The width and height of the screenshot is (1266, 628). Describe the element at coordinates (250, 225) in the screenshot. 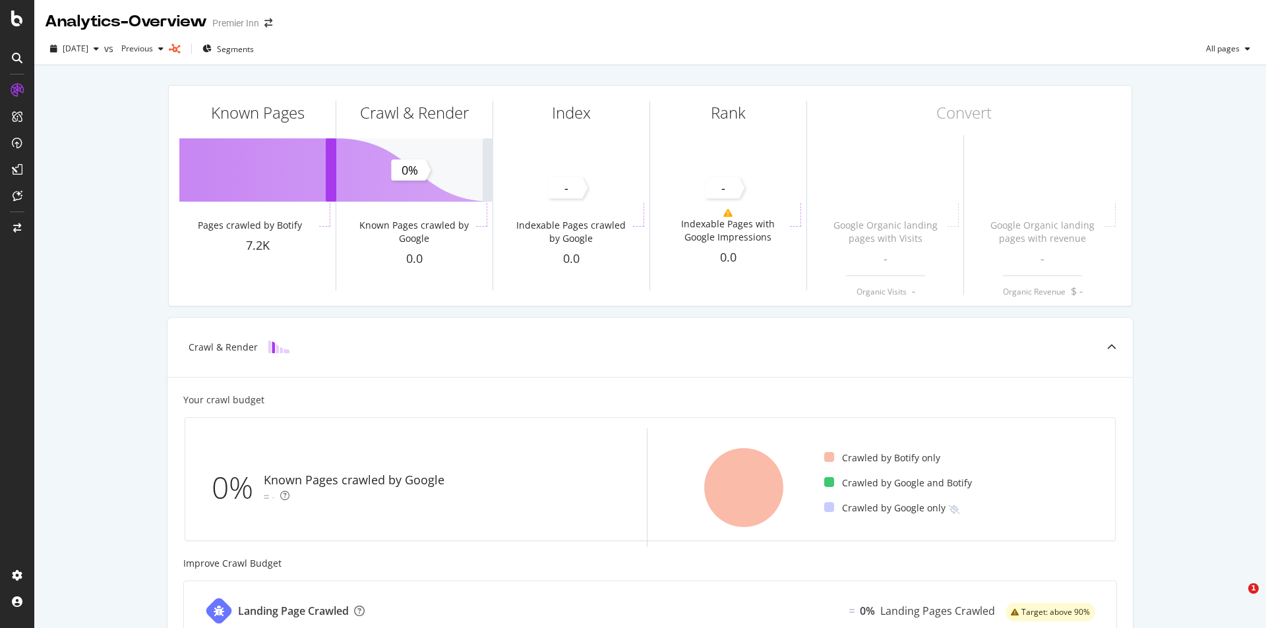

I see `div: Pages crawled by Botify` at that location.